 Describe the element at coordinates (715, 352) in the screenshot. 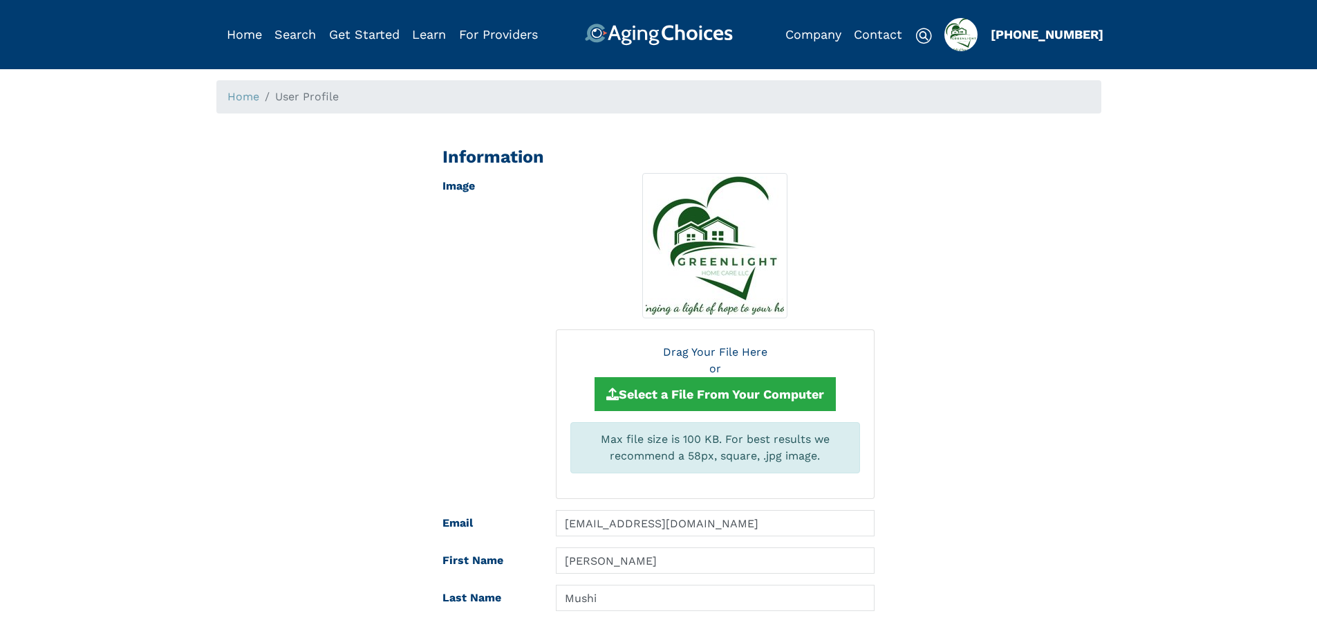

I see `div: Drag Your File Here` at that location.